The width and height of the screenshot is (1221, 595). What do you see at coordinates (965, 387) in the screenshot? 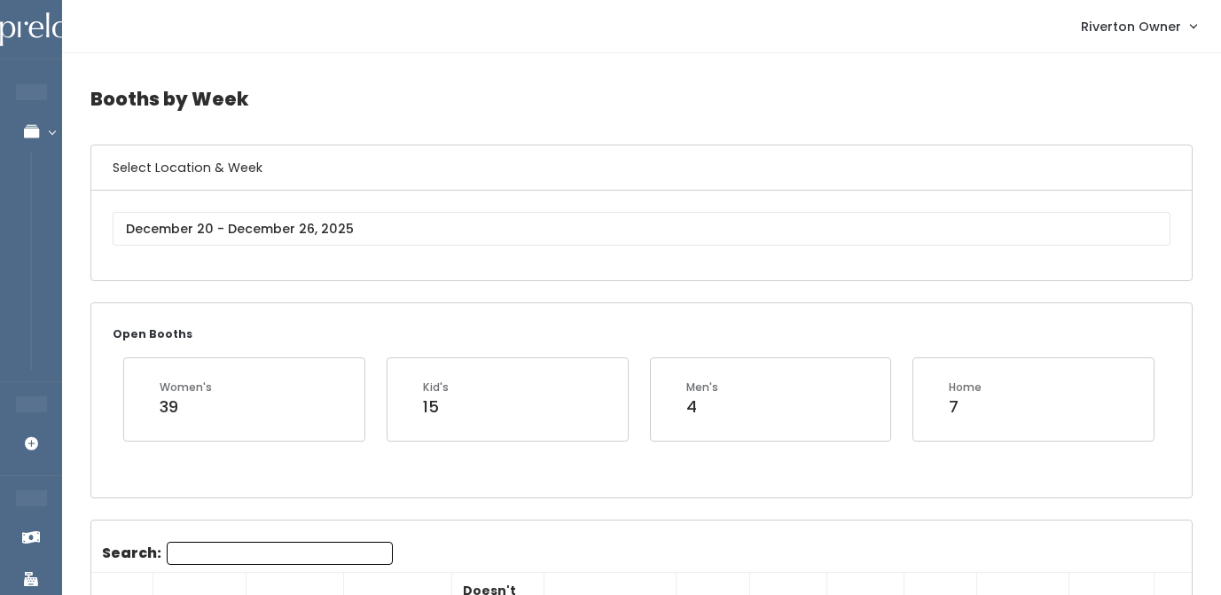
I see `div: Home` at bounding box center [965, 387].